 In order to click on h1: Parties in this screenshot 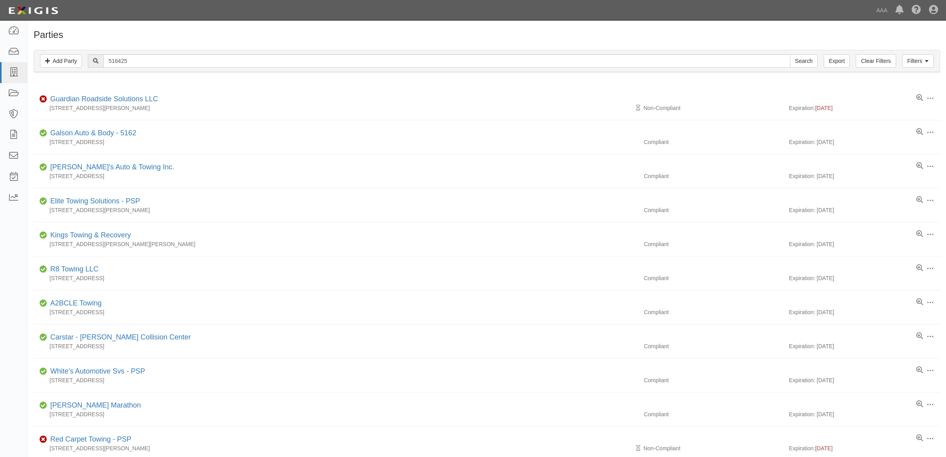, I will do `click(487, 35)`.